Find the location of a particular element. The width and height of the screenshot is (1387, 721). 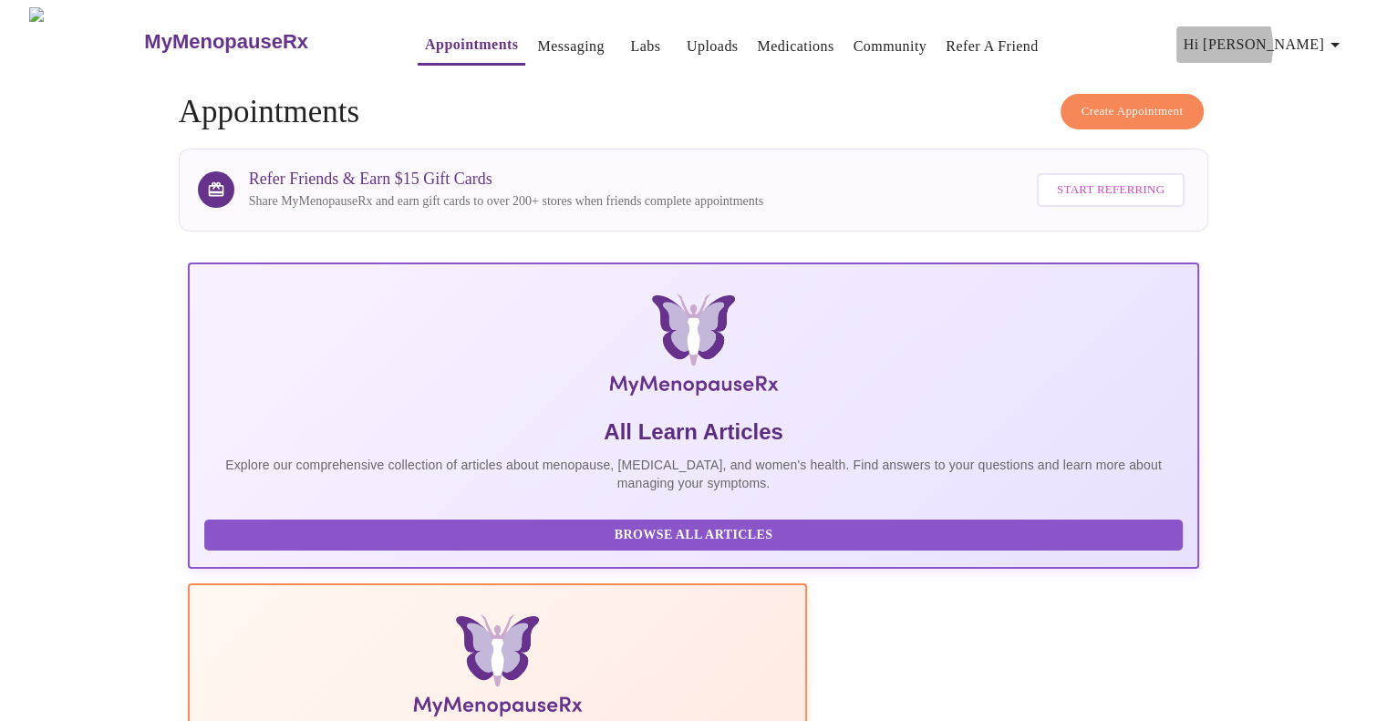

button: Refer a Friend is located at coordinates (992, 46).